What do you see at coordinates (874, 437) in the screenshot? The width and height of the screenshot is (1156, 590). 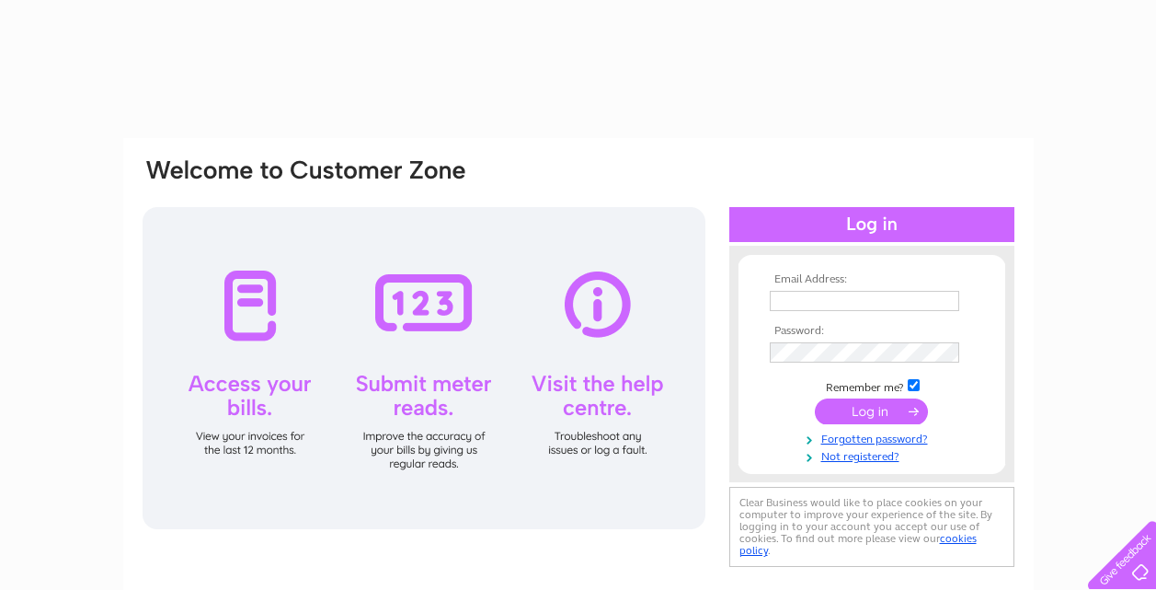 I see `a: Forgotten password?` at bounding box center [874, 437].